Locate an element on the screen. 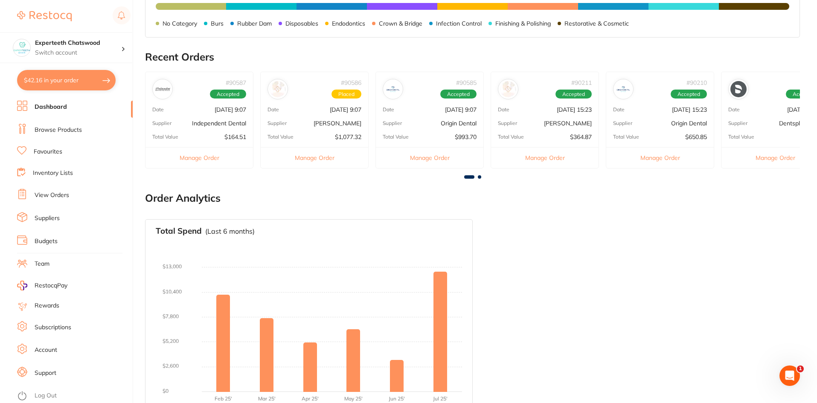  img: Independent Dental is located at coordinates (163, 89).